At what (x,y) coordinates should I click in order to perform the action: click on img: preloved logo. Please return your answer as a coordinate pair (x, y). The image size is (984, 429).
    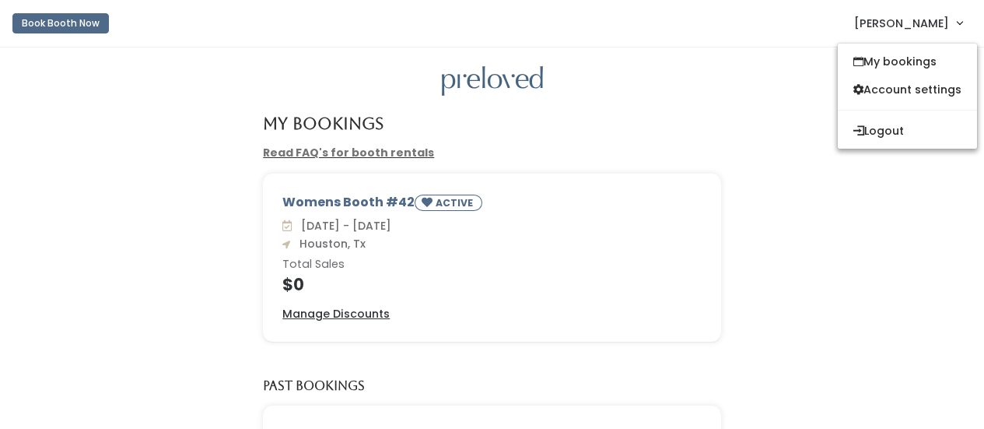
    Looking at the image, I should click on (492, 81).